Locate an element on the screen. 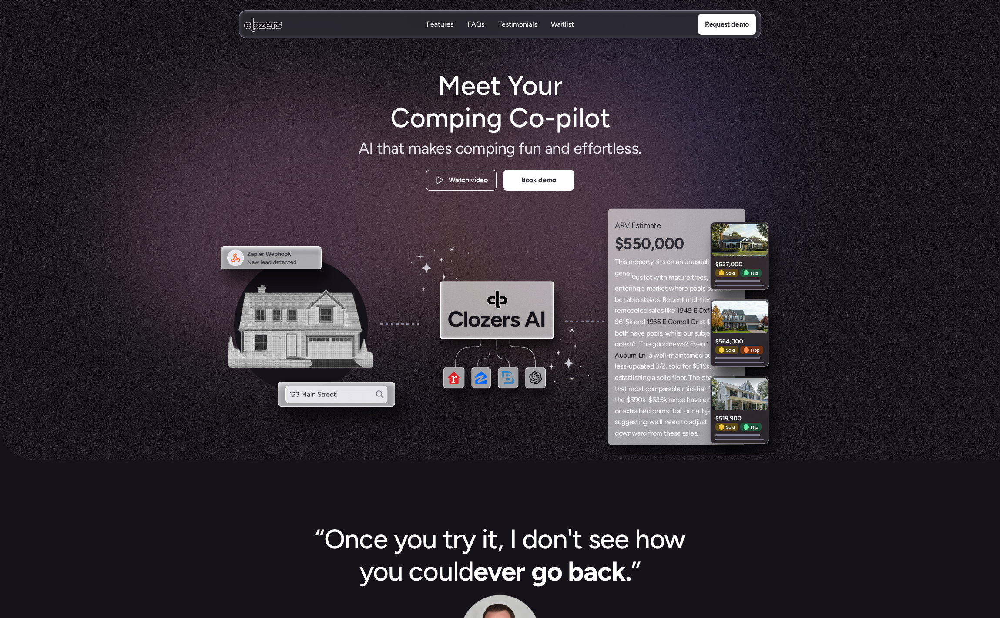 This screenshot has height=618, width=1000. a: WaitlistWaitlist is located at coordinates (562, 24).